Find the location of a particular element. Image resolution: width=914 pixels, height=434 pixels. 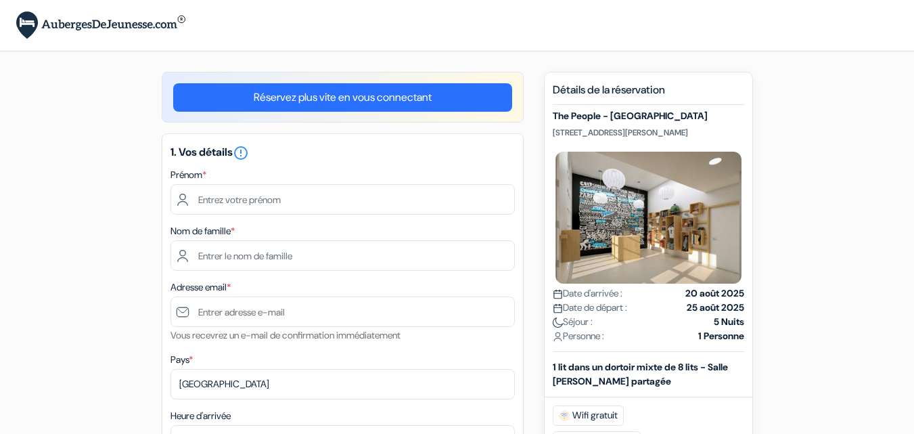

img: free_wifi.svg is located at coordinates (564, 416).